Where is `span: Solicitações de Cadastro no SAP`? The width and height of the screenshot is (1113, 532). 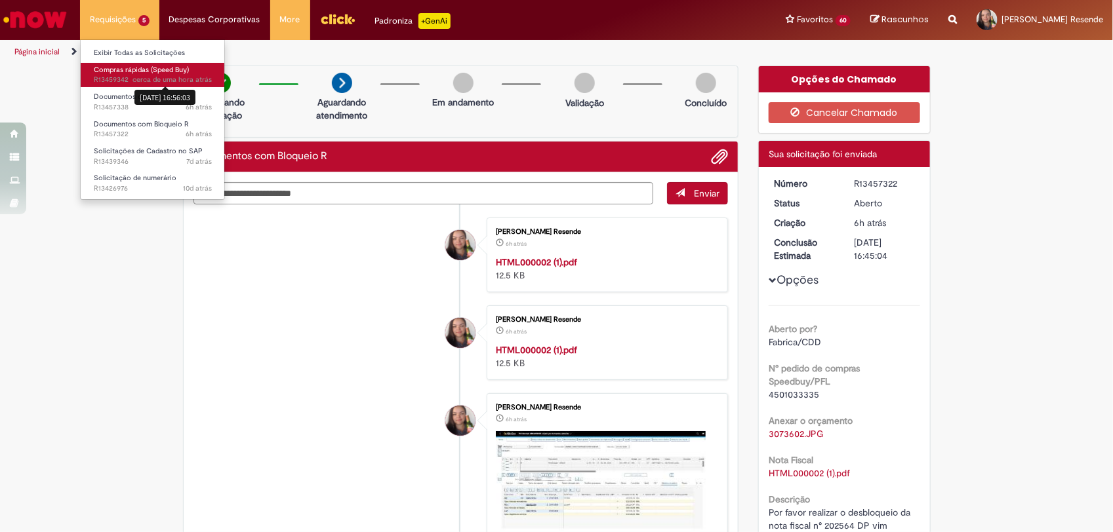
span: Solicitações de Cadastro no SAP is located at coordinates (148, 151).